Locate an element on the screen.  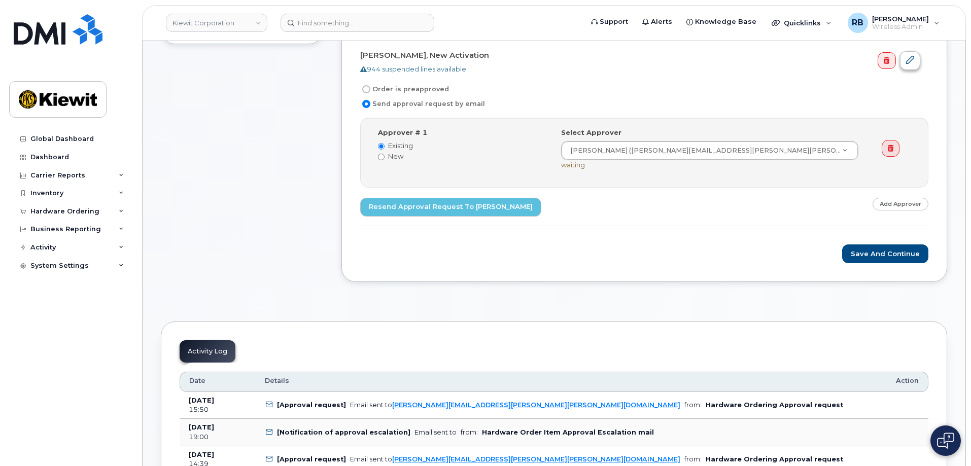
label: New is located at coordinates (462, 156).